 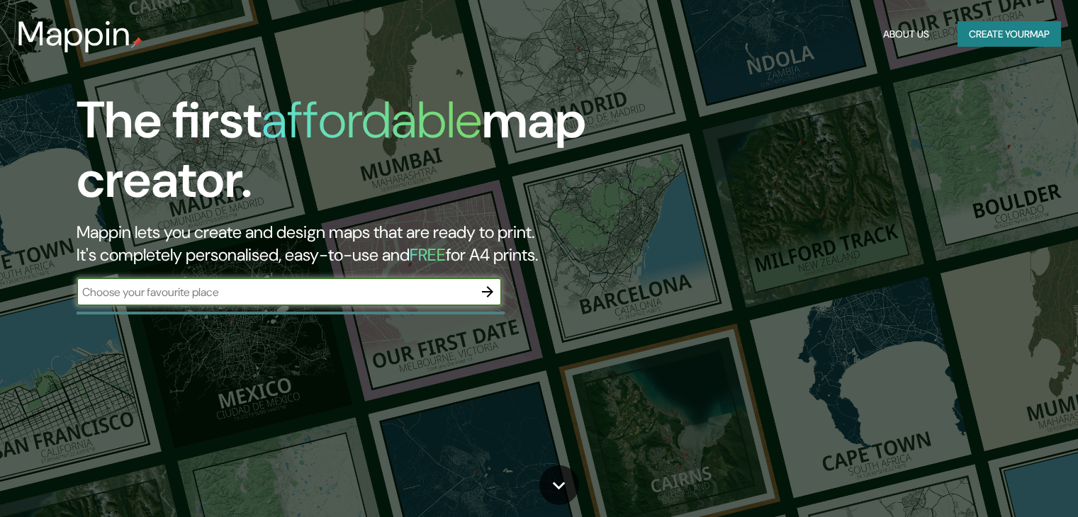 What do you see at coordinates (275, 292) in the screenshot?
I see `input: Choose your favourite place` at bounding box center [275, 292].